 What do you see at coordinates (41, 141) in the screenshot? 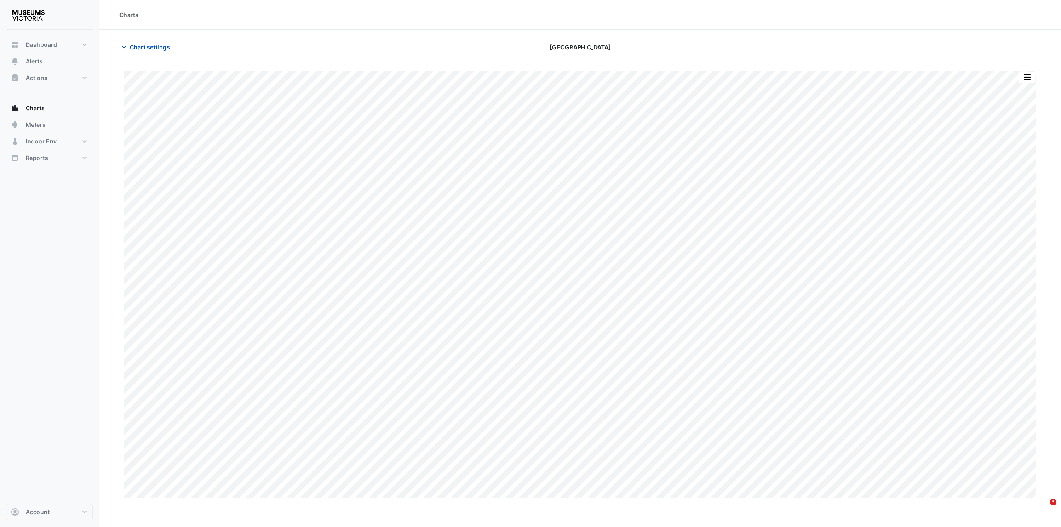
I see `span: Indoor Env` at bounding box center [41, 141].